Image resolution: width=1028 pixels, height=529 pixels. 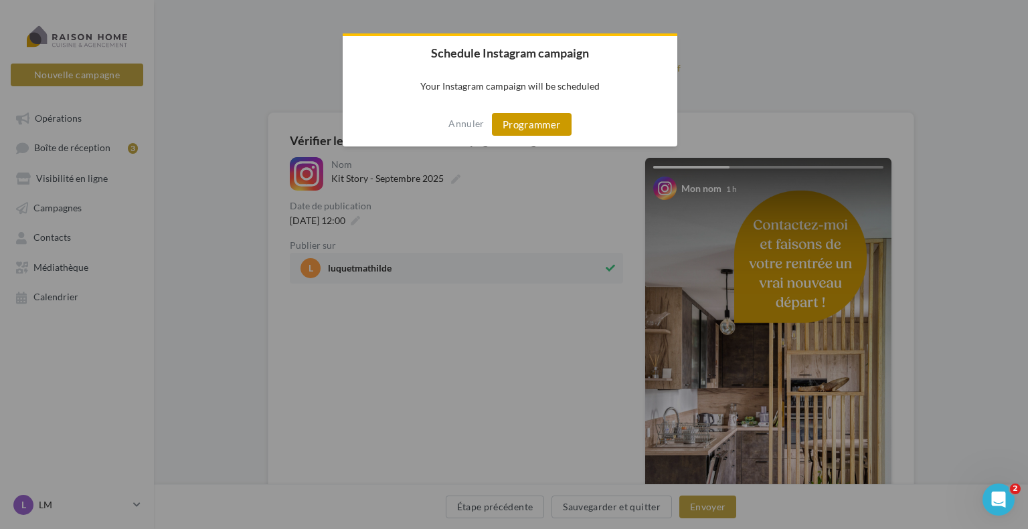 What do you see at coordinates (1015, 489) in the screenshot?
I see `span: 2` at bounding box center [1015, 489].